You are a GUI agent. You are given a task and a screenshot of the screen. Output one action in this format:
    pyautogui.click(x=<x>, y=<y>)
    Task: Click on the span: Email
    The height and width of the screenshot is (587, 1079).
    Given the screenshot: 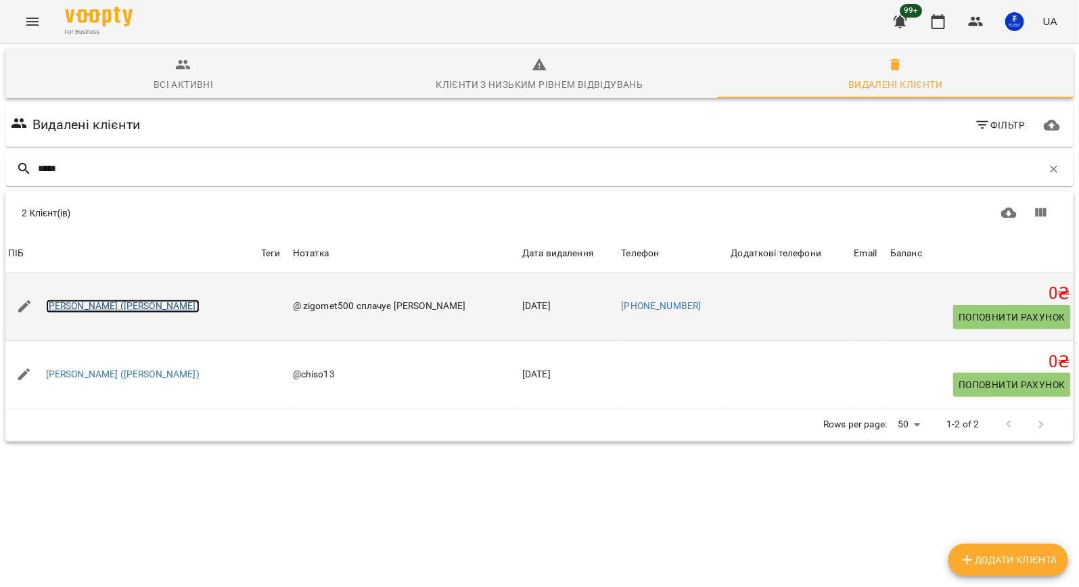 What is the action you would take?
    pyautogui.click(x=870, y=254)
    